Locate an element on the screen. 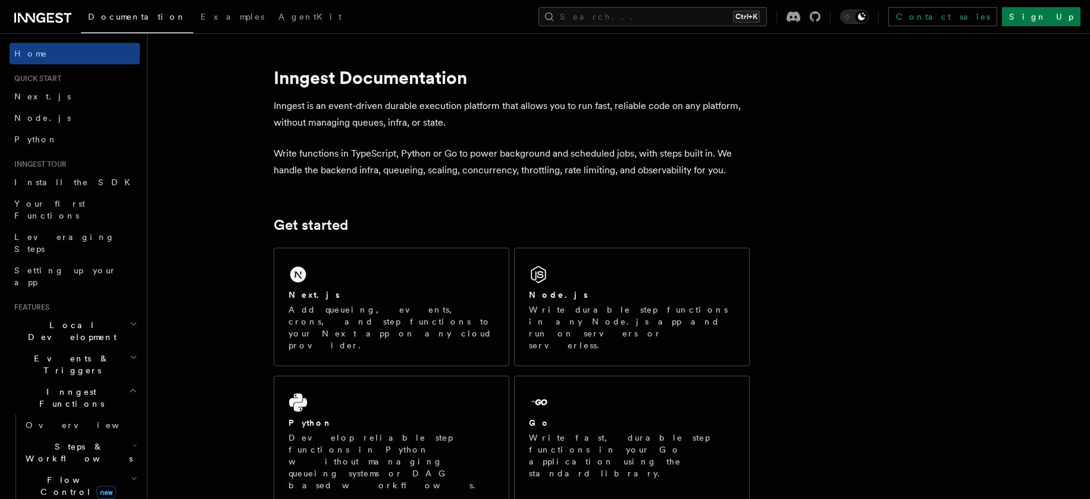  span: Events & Triggers is located at coordinates (70, 364).